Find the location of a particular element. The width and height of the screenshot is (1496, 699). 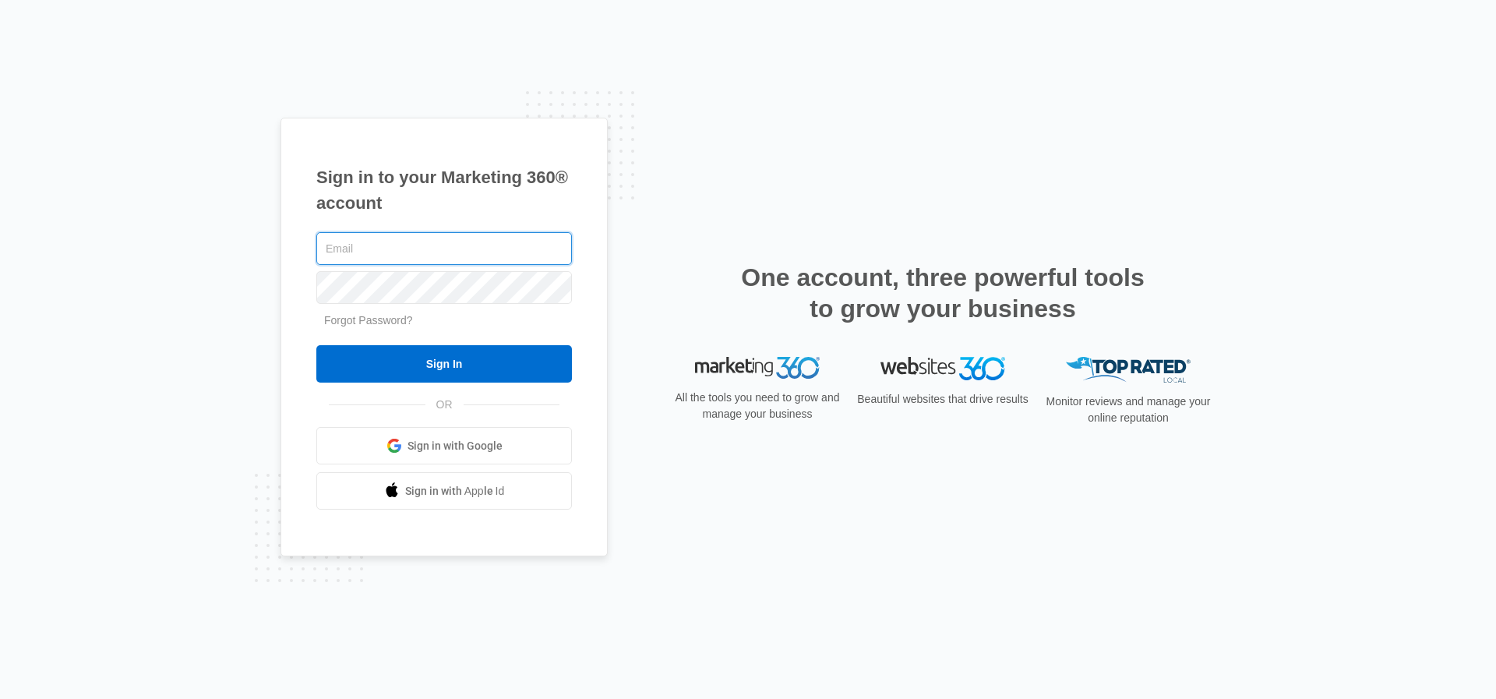

span: Sign in with Google is located at coordinates (455, 446).